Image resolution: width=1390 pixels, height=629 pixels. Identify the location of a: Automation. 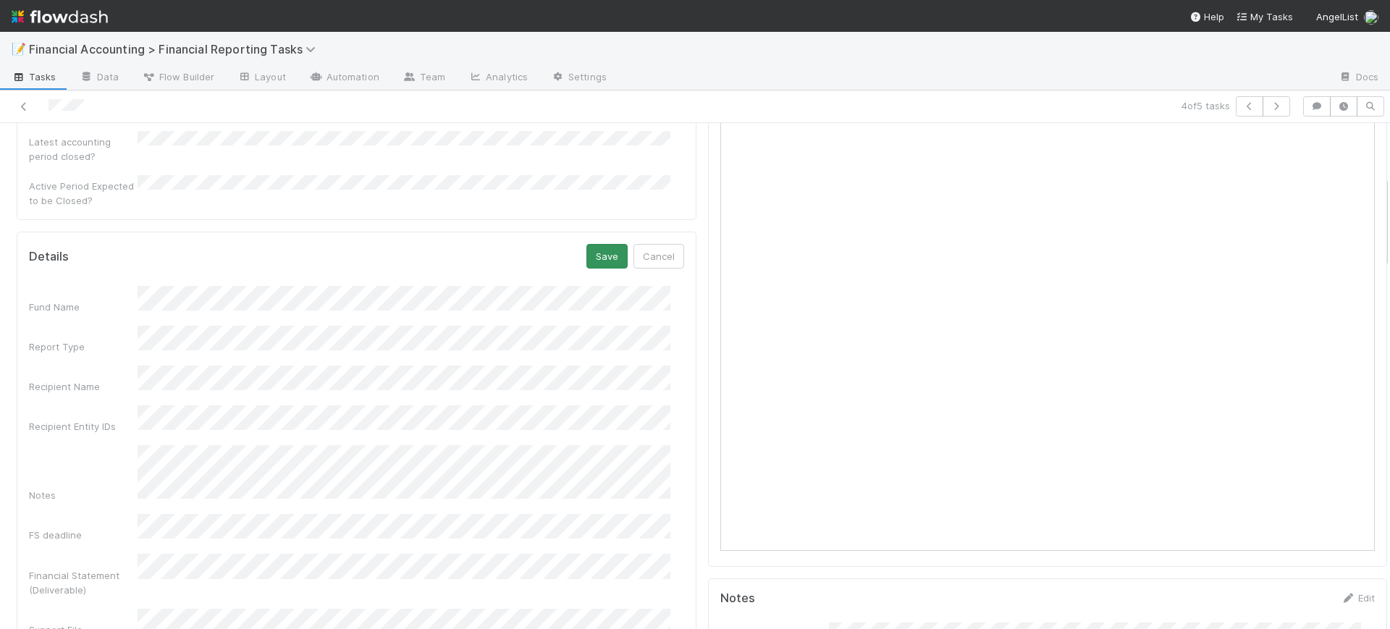
(344, 78).